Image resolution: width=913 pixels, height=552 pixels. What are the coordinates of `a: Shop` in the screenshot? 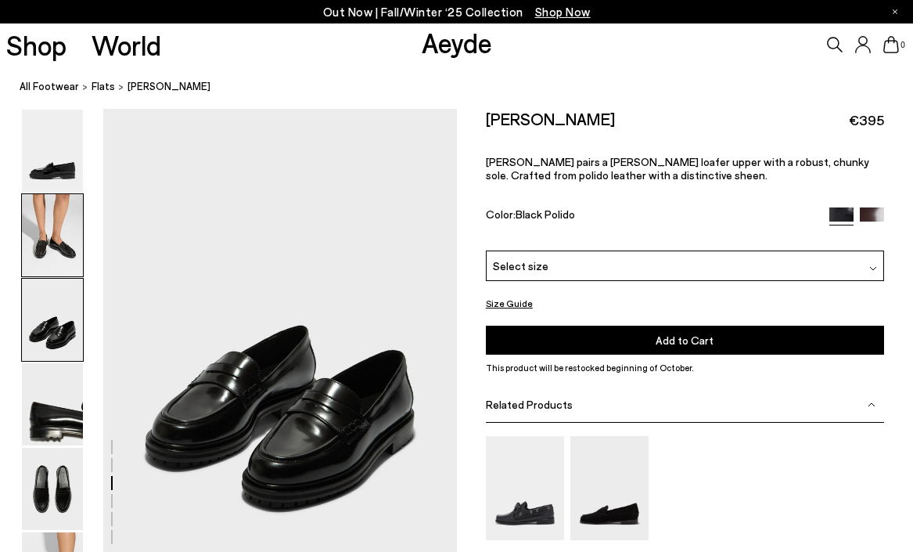 It's located at (36, 45).